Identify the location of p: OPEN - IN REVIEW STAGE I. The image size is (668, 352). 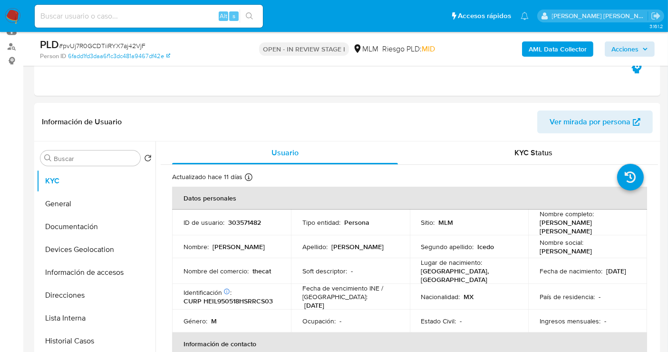
(304, 49).